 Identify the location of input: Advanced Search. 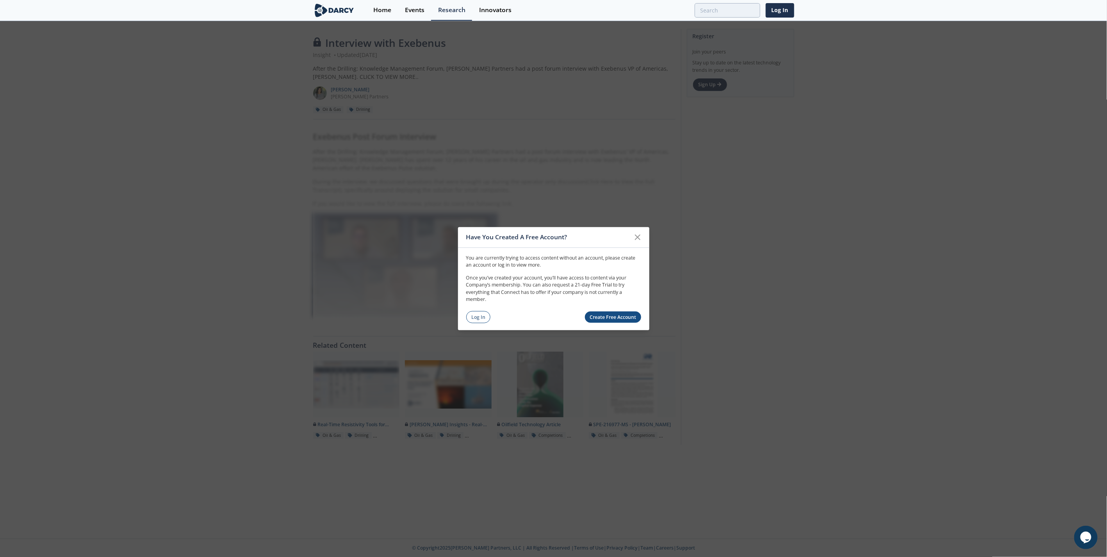
(728, 10).